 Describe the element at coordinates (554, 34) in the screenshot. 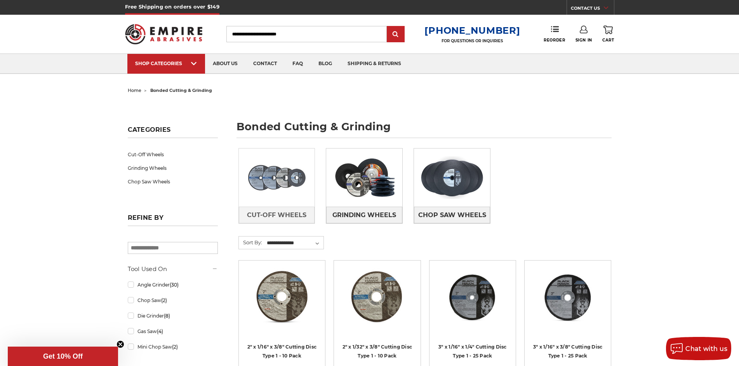

I see `a: Reorder` at that location.